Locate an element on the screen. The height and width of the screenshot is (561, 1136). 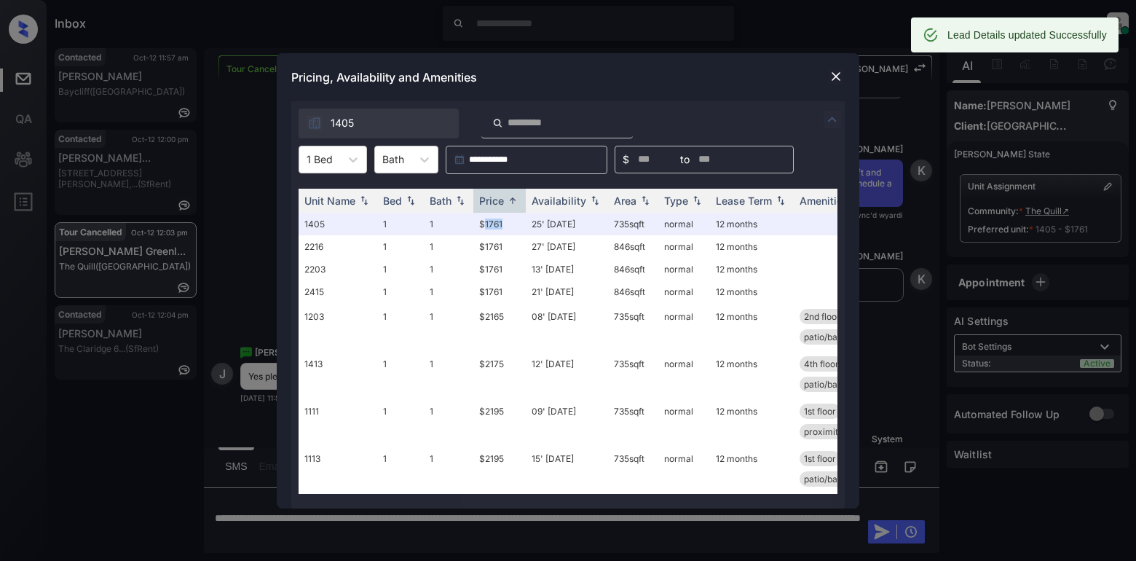
div: Area is located at coordinates (625, 200).